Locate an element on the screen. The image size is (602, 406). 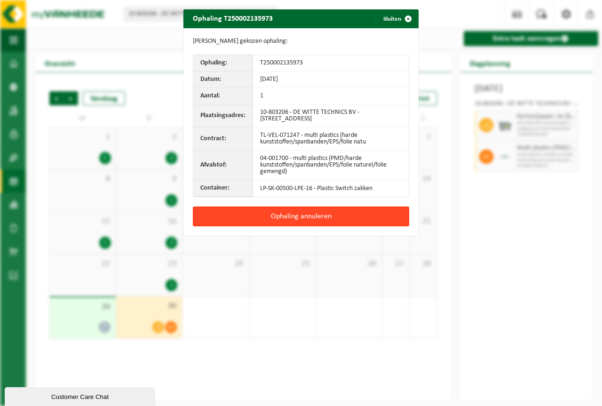
td: 1 is located at coordinates (331, 96).